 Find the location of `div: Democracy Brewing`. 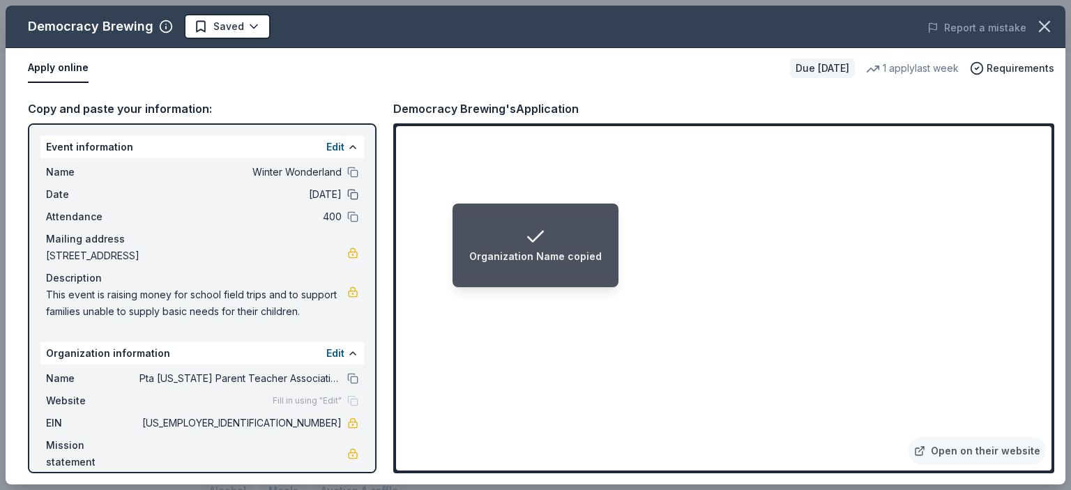

div: Democracy Brewing is located at coordinates (91, 26).